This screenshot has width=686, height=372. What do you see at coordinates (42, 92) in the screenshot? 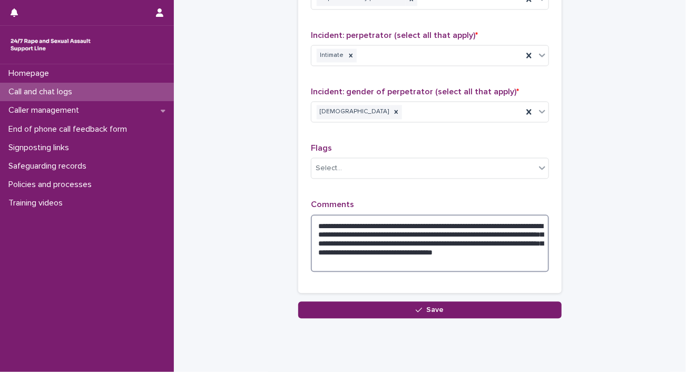
I see `p: Call and chat logs` at bounding box center [42, 92].